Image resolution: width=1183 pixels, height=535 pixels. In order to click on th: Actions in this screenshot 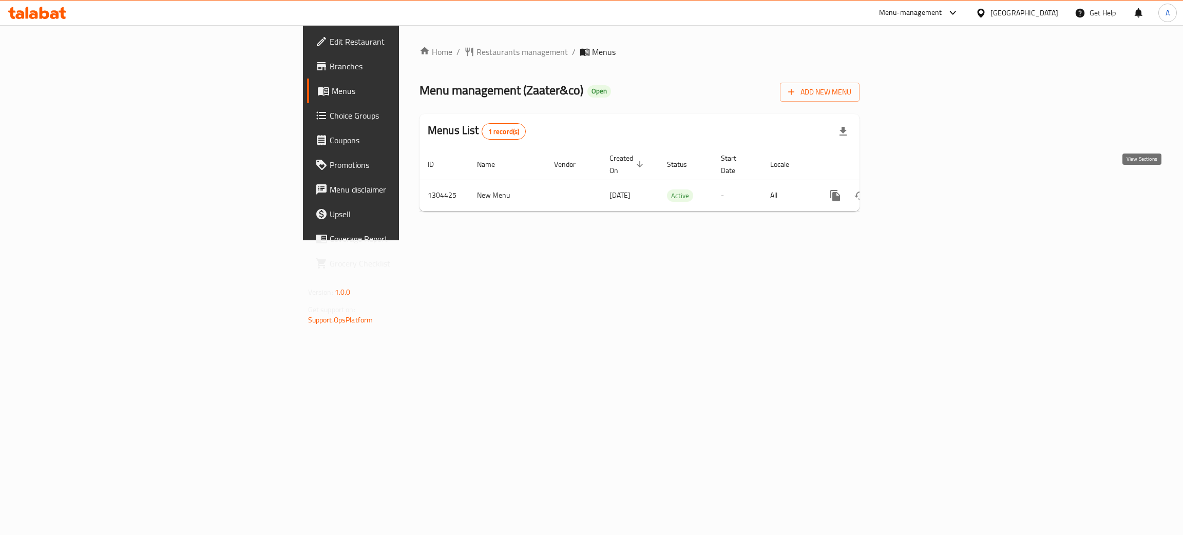, I will do `click(872, 164)`.